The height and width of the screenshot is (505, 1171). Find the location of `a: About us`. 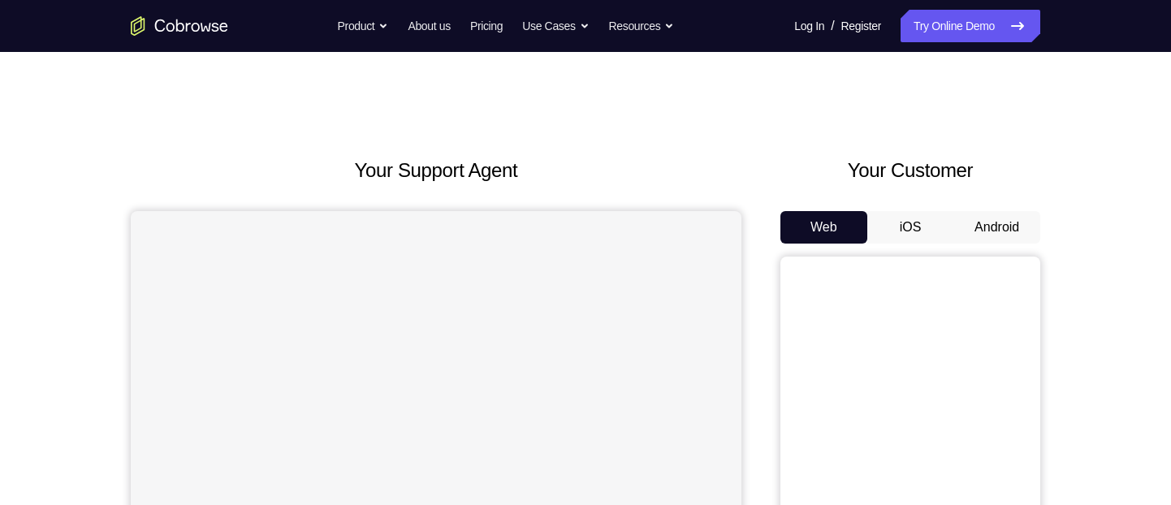

a: About us is located at coordinates (429, 26).